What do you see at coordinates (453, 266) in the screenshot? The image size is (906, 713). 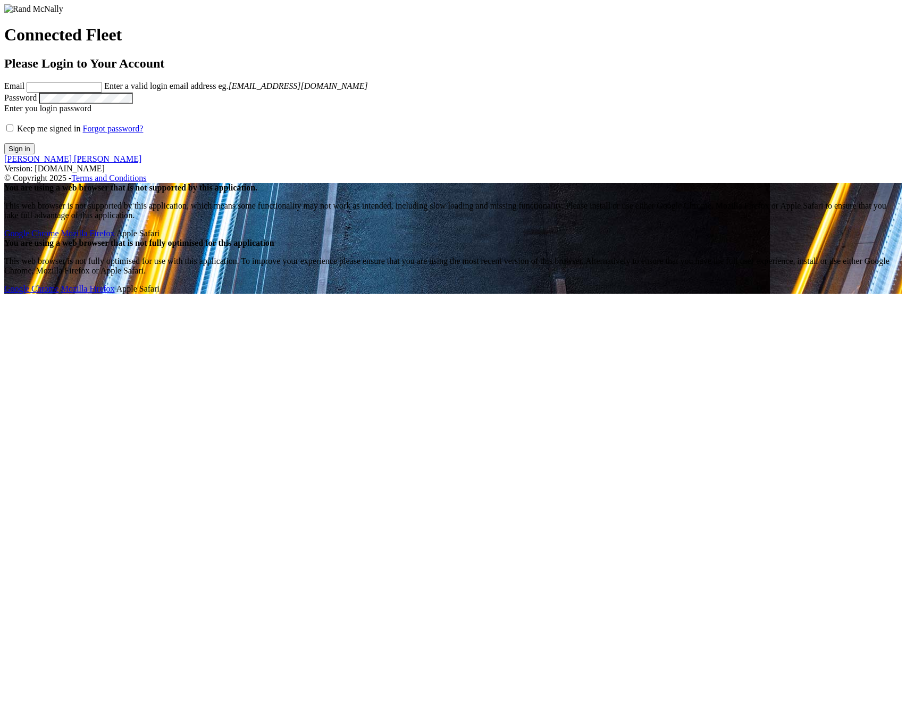 I see `p: This web browser is not fully optimised for use with this application. To improve your experience...` at bounding box center [453, 266].